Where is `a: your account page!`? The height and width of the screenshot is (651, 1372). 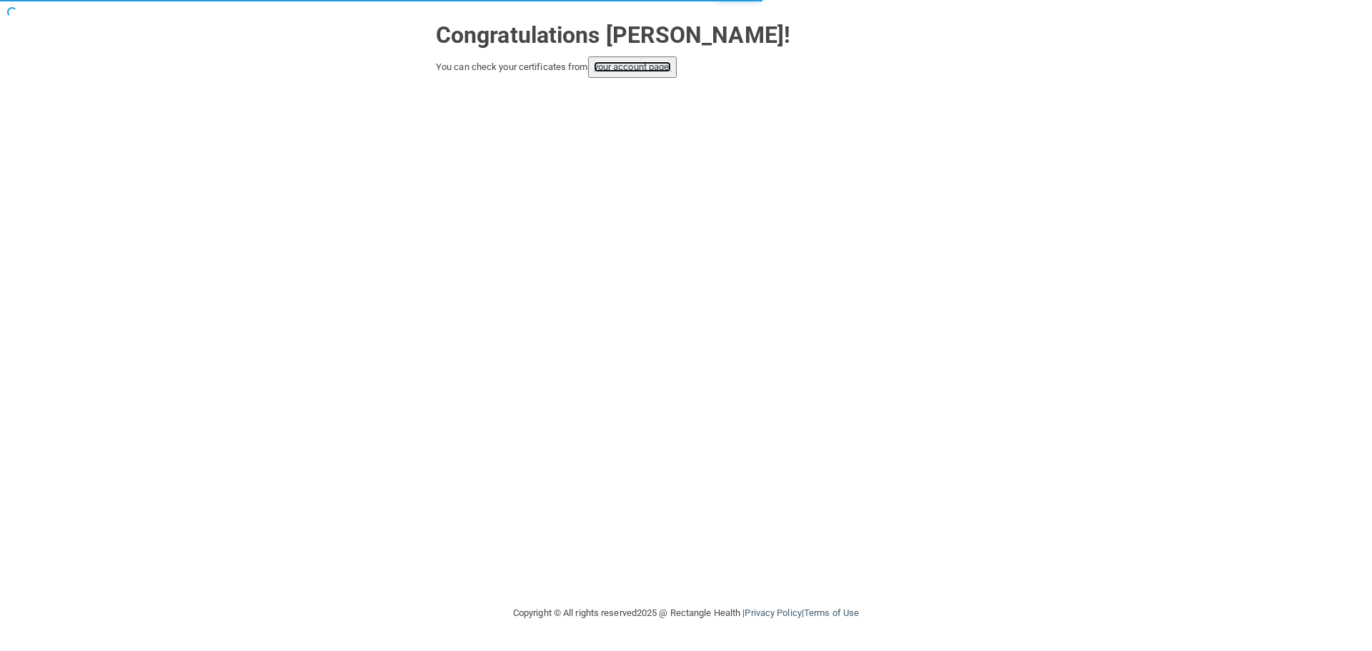 a: your account page! is located at coordinates (633, 66).